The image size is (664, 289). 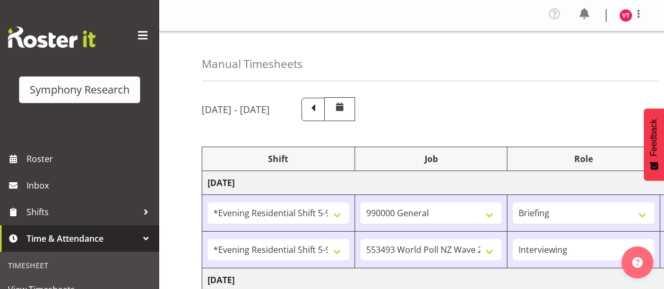 What do you see at coordinates (431, 159) in the screenshot?
I see `div: Job` at bounding box center [431, 159].